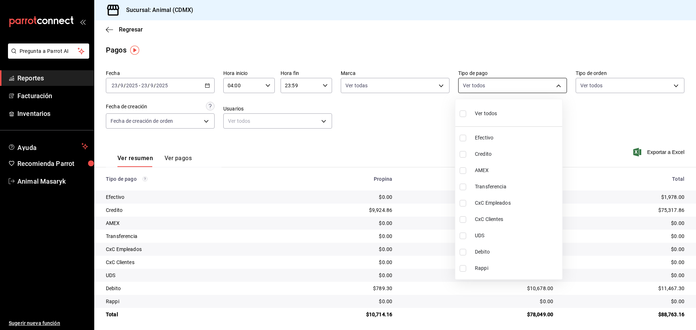 The height and width of the screenshot is (330, 696). What do you see at coordinates (517, 138) in the screenshot?
I see `span: Efectivo` at bounding box center [517, 138].